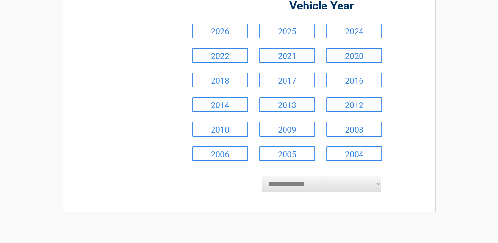 This screenshot has height=243, width=498. What do you see at coordinates (287, 104) in the screenshot?
I see `a: 2013` at bounding box center [287, 104].